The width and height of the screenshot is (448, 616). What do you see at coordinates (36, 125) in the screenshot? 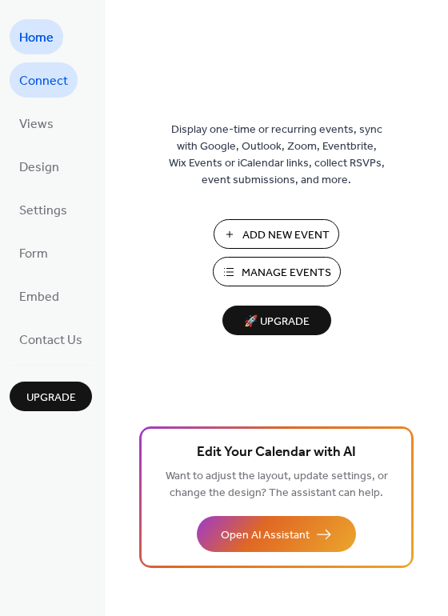
I see `span: Views` at bounding box center [36, 125].